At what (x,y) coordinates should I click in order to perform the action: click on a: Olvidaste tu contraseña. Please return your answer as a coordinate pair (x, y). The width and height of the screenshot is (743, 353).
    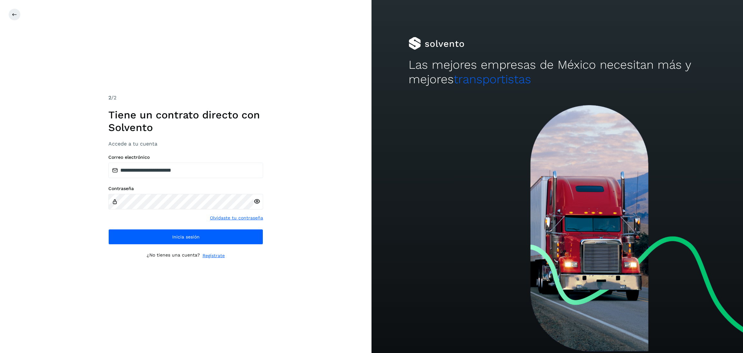
    Looking at the image, I should click on (236, 218).